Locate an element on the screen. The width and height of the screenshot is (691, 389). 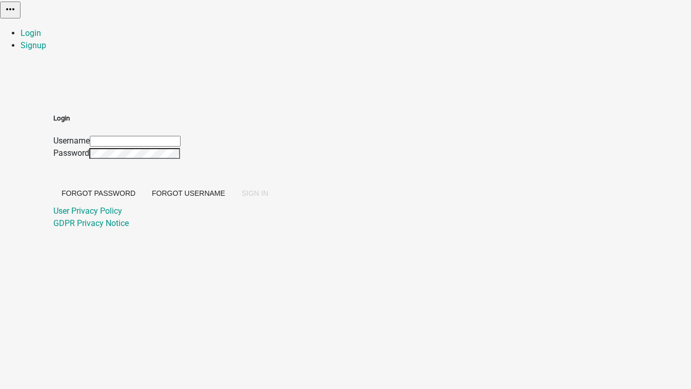
button: Forgot Username is located at coordinates (188, 193).